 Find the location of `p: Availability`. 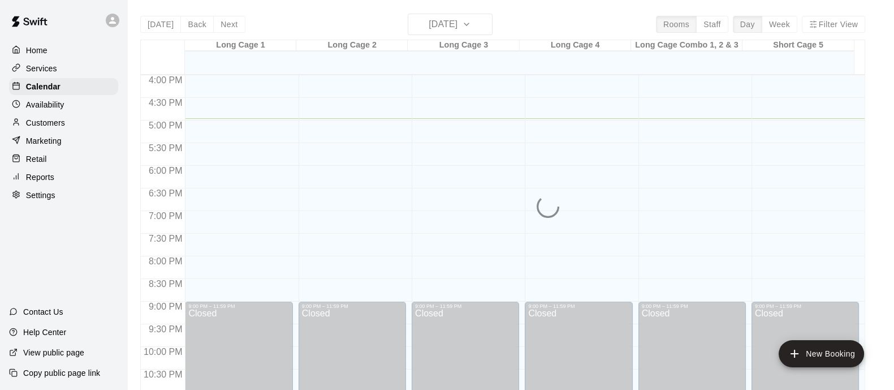

p: Availability is located at coordinates (45, 105).